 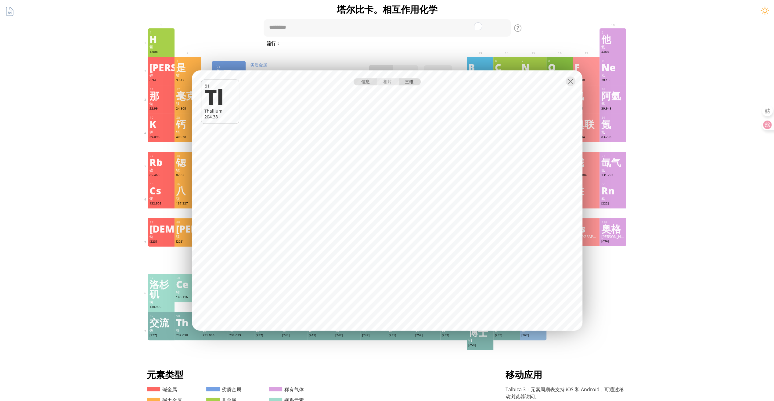 I want to click on div: Ce, so click(x=188, y=284).